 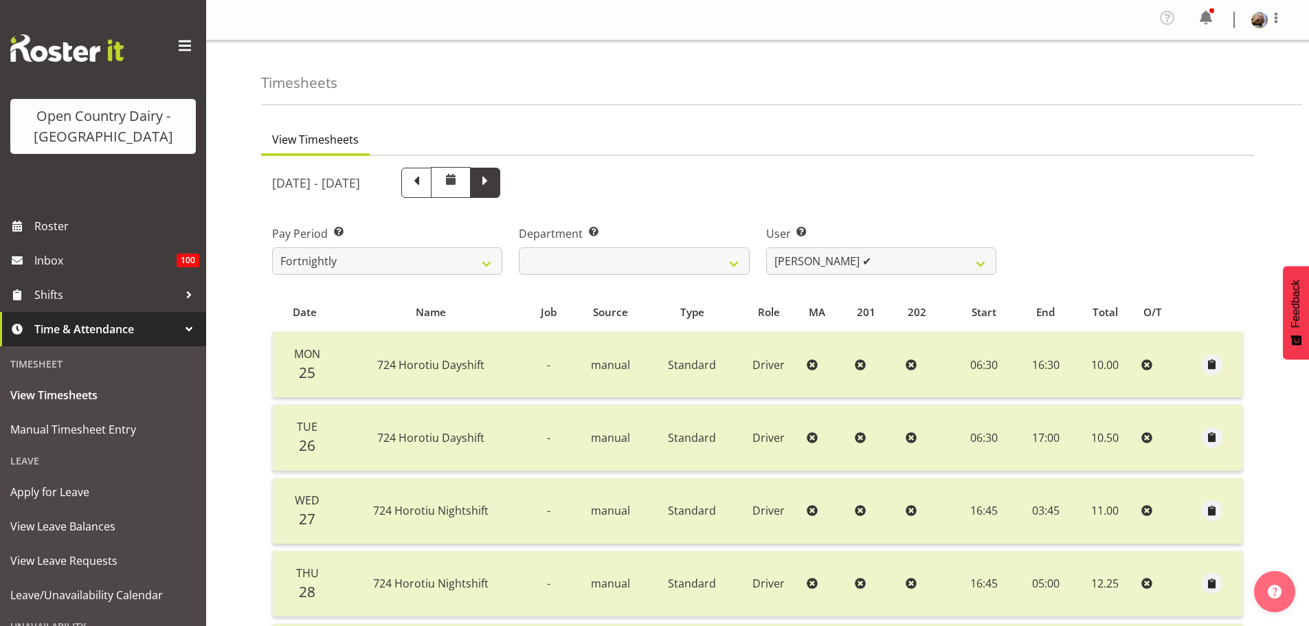 What do you see at coordinates (881, 234) in the screenshot?
I see `label: User` at bounding box center [881, 234].